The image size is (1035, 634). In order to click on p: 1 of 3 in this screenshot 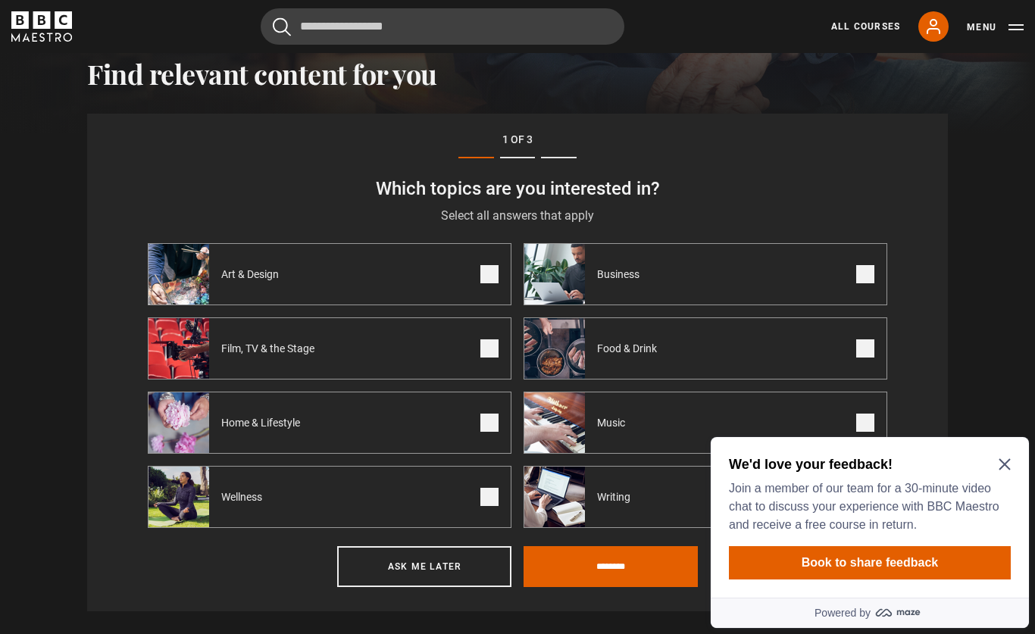, I will do `click(518, 139)`.